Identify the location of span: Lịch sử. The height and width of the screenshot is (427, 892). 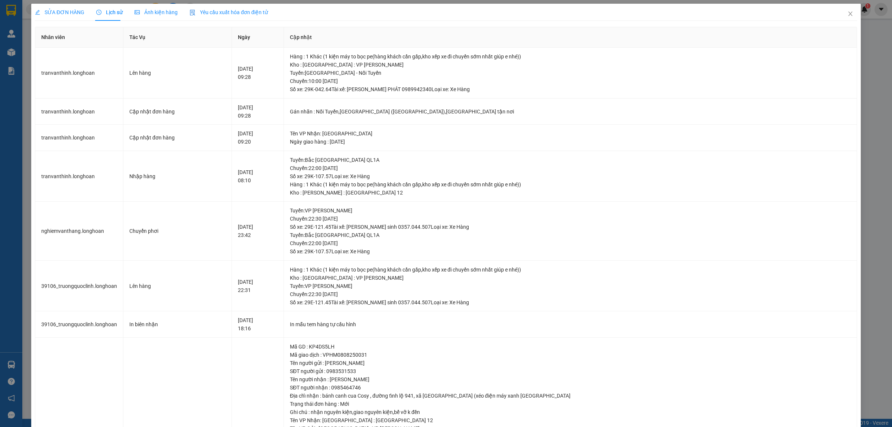
(109, 12).